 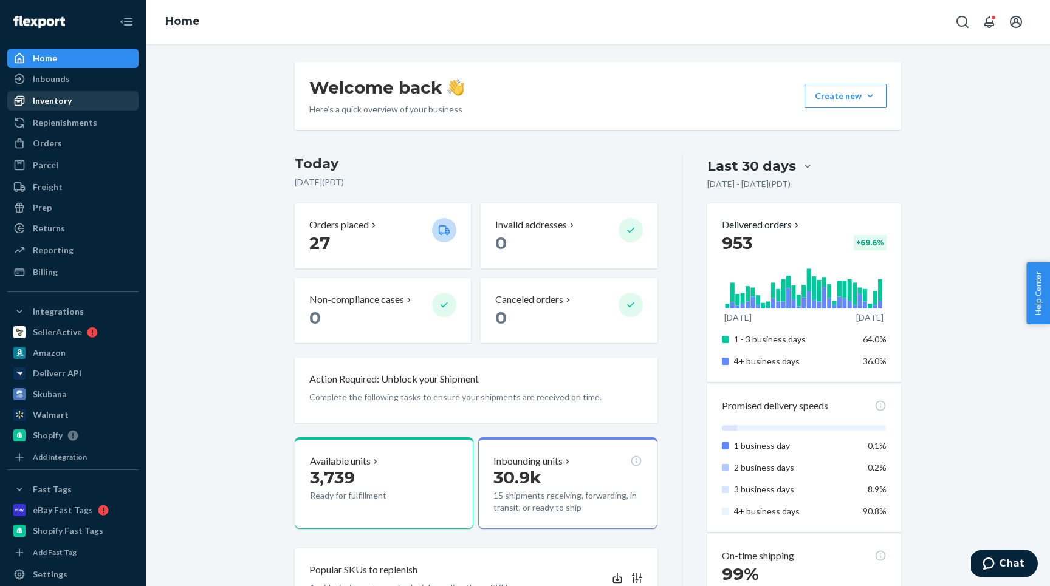 What do you see at coordinates (49, 353) in the screenshot?
I see `div: Amazon` at bounding box center [49, 353].